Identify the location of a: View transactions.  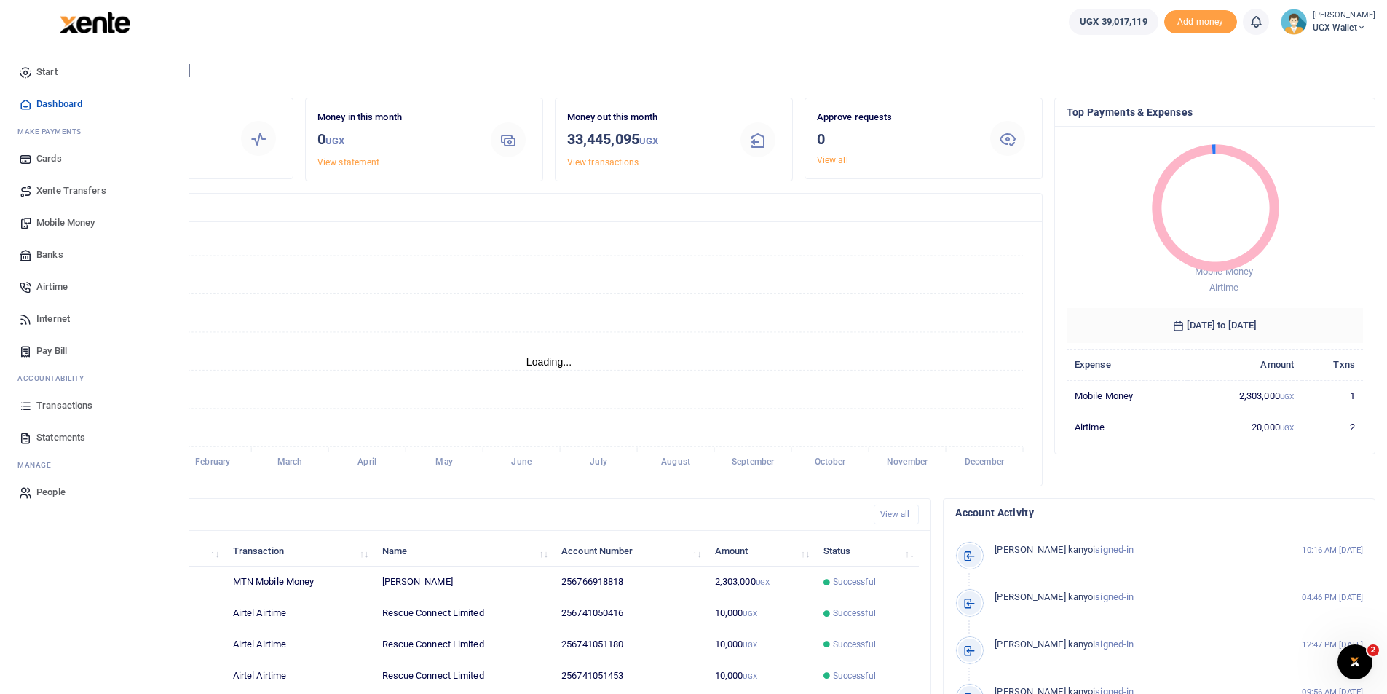
(603, 162).